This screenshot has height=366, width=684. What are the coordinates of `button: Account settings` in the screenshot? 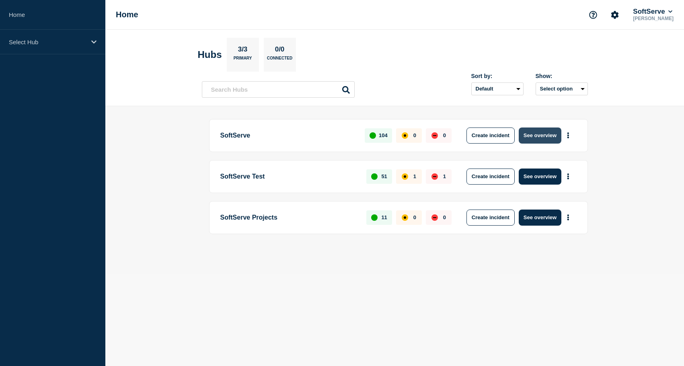 It's located at (615, 15).